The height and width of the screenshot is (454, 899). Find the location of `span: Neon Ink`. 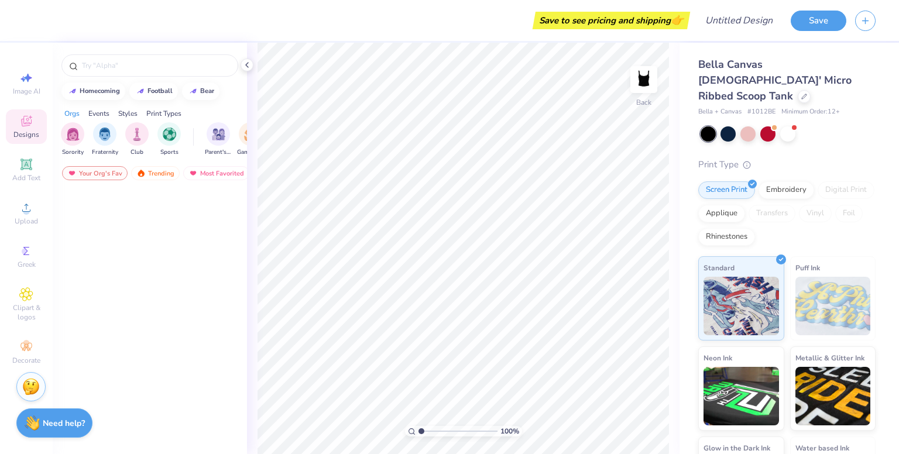

span: Neon Ink is located at coordinates (718, 358).